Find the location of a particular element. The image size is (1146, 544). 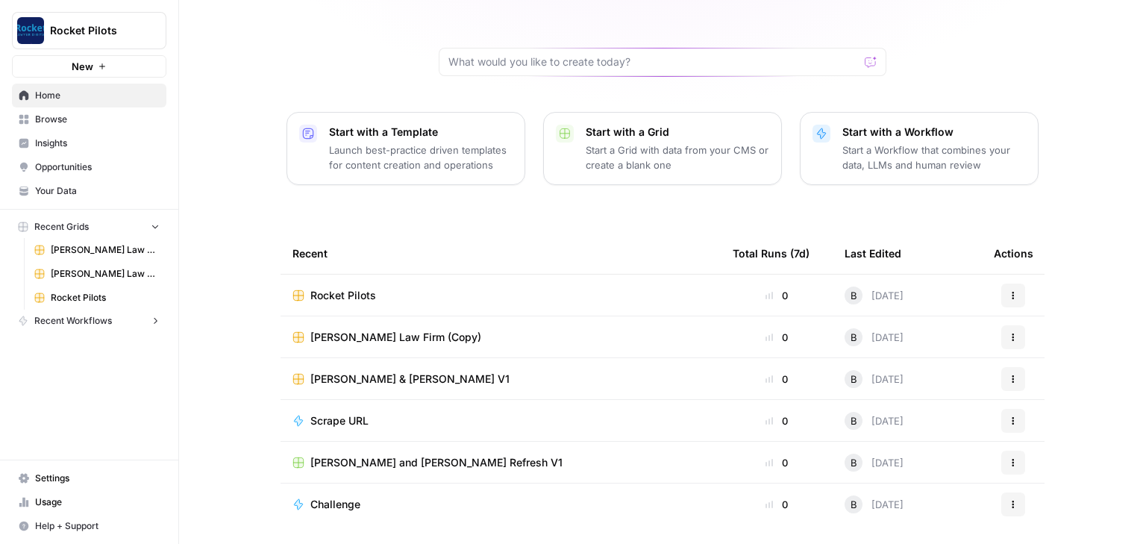

a: Usage is located at coordinates (89, 502).